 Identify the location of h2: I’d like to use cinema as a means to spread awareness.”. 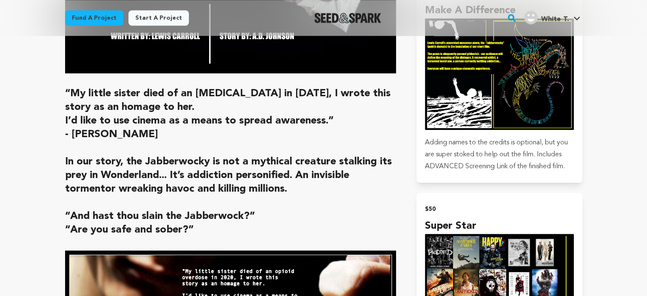
(231, 121).